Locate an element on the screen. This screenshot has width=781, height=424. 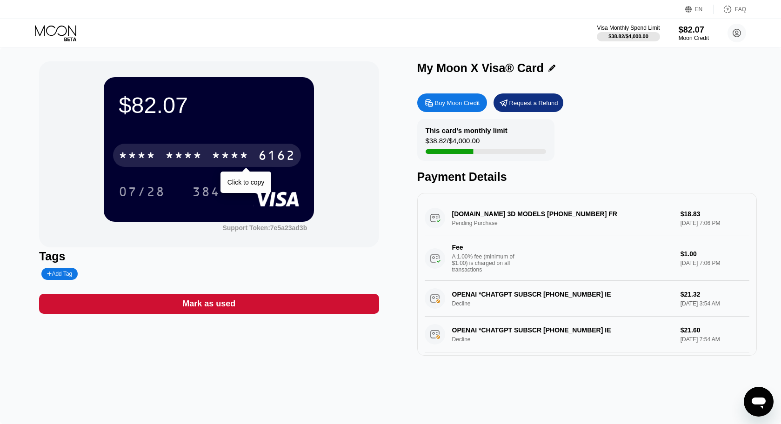
div: My Moon X Visa® Card is located at coordinates (481, 68).